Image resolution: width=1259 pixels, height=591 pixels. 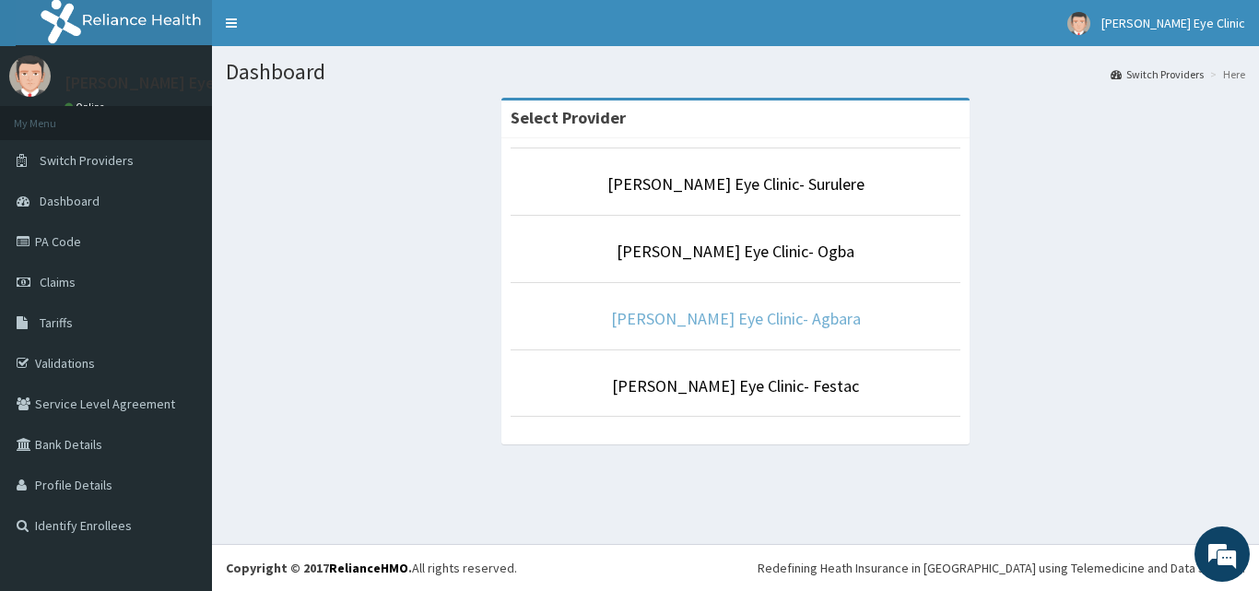 I want to click on span: Tariffs, so click(x=56, y=322).